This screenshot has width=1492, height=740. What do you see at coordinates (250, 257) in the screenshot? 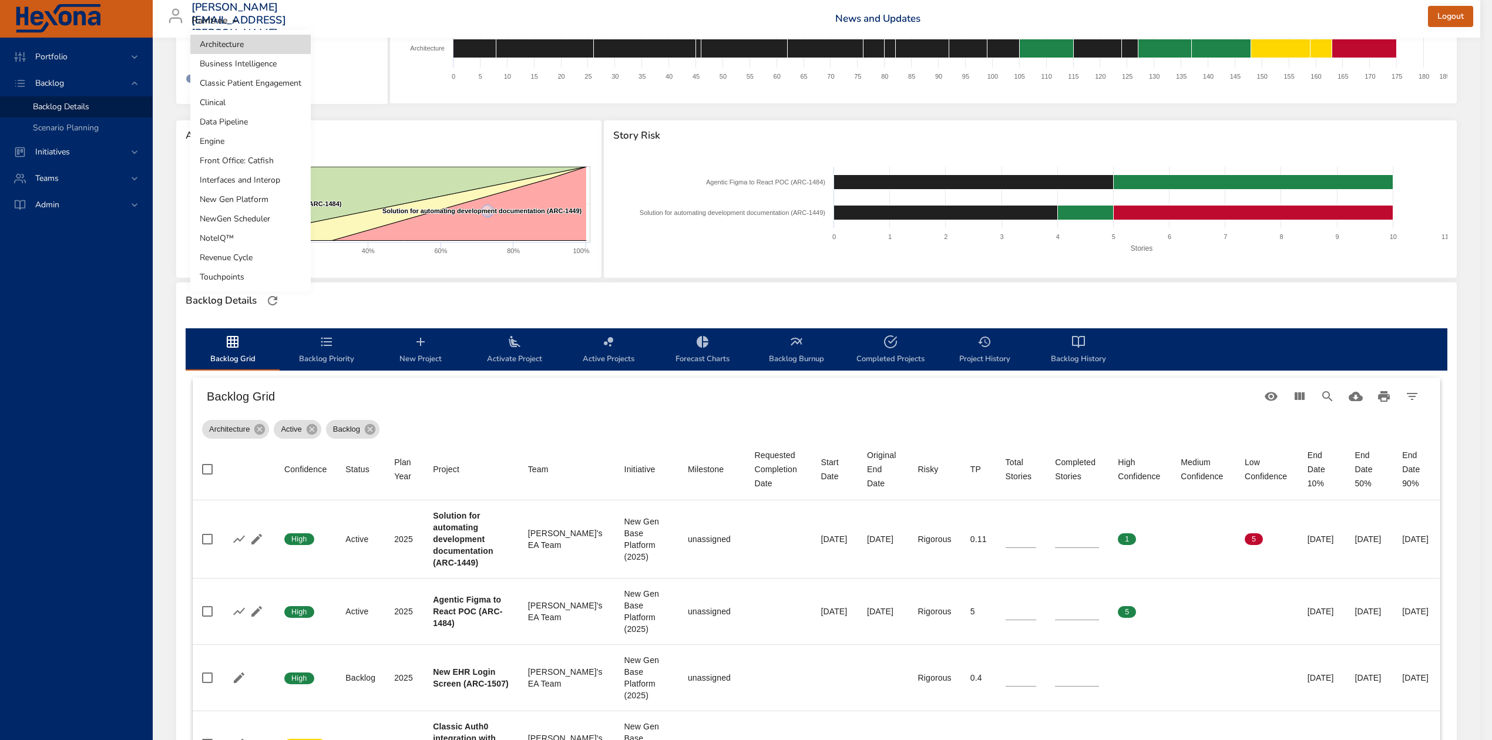
I see `li: Revenue Cycle` at bounding box center [250, 257].